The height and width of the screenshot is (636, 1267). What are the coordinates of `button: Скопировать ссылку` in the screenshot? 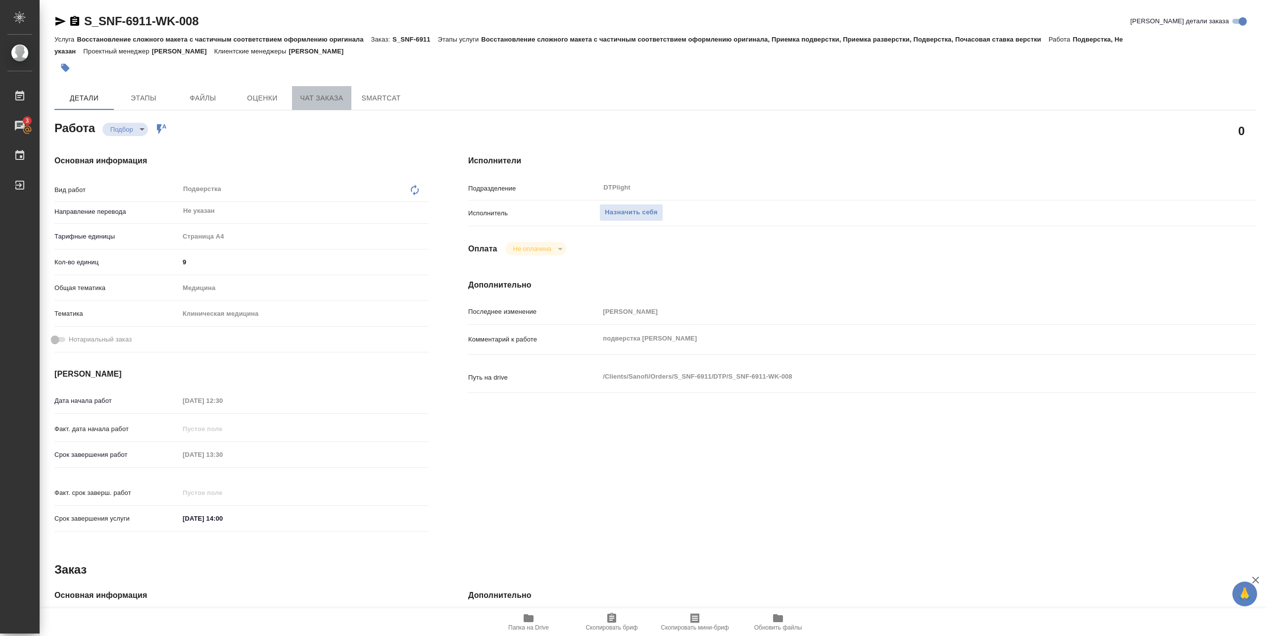 It's located at (75, 21).